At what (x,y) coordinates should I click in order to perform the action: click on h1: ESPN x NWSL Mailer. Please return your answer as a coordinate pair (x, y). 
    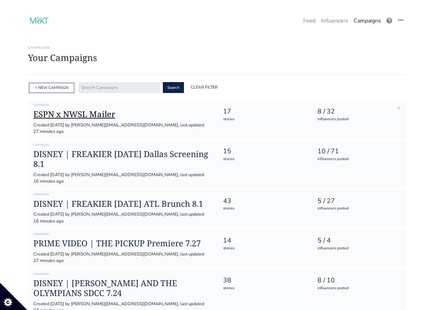
    Looking at the image, I should click on (123, 114).